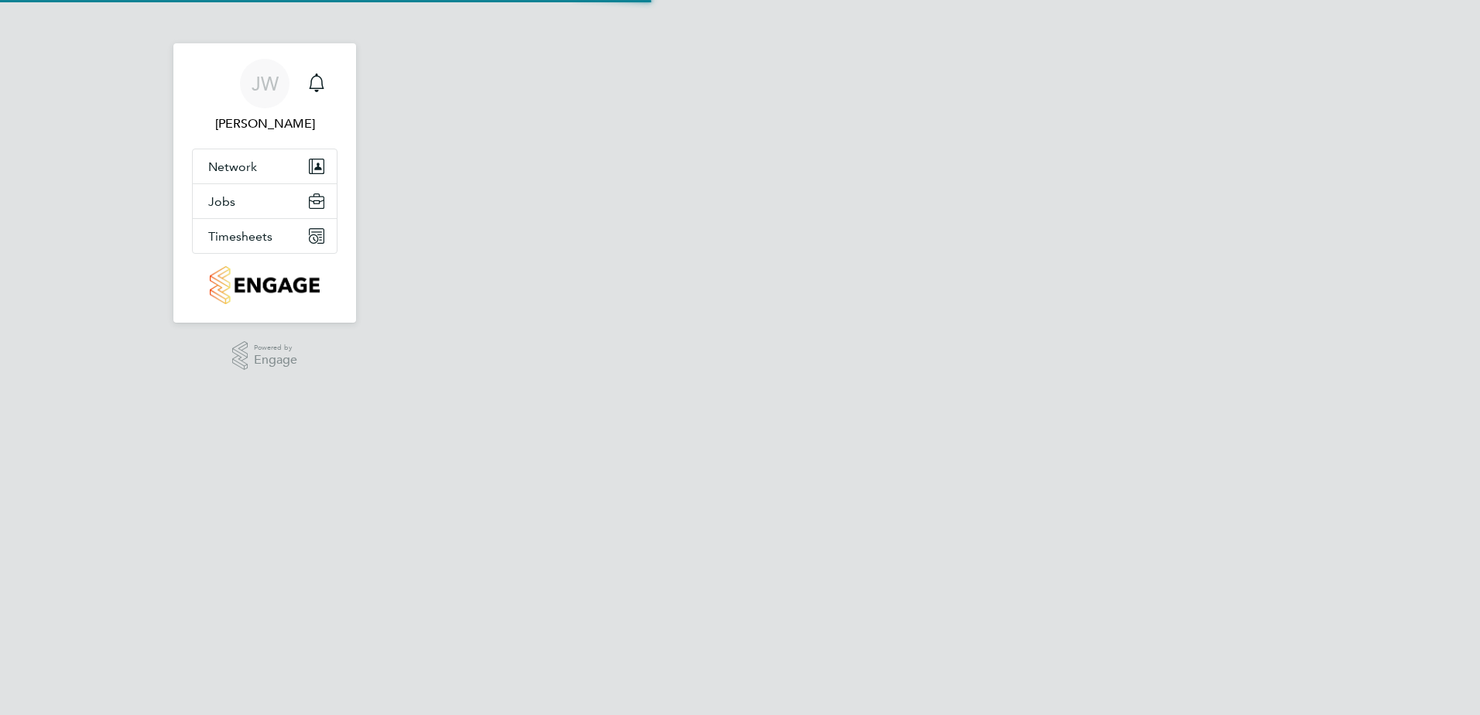 This screenshot has height=715, width=1480. What do you see at coordinates (265, 356) in the screenshot?
I see `a: Powered byEngage` at bounding box center [265, 356].